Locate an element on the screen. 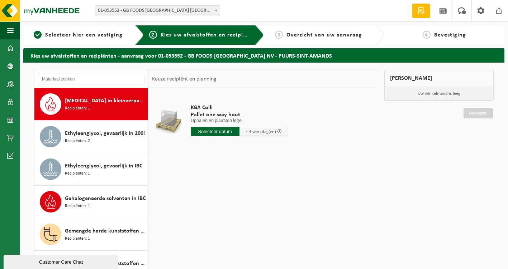 This screenshot has width=508, height=269. span: + 4 werkdag(en) is located at coordinates (260, 132).